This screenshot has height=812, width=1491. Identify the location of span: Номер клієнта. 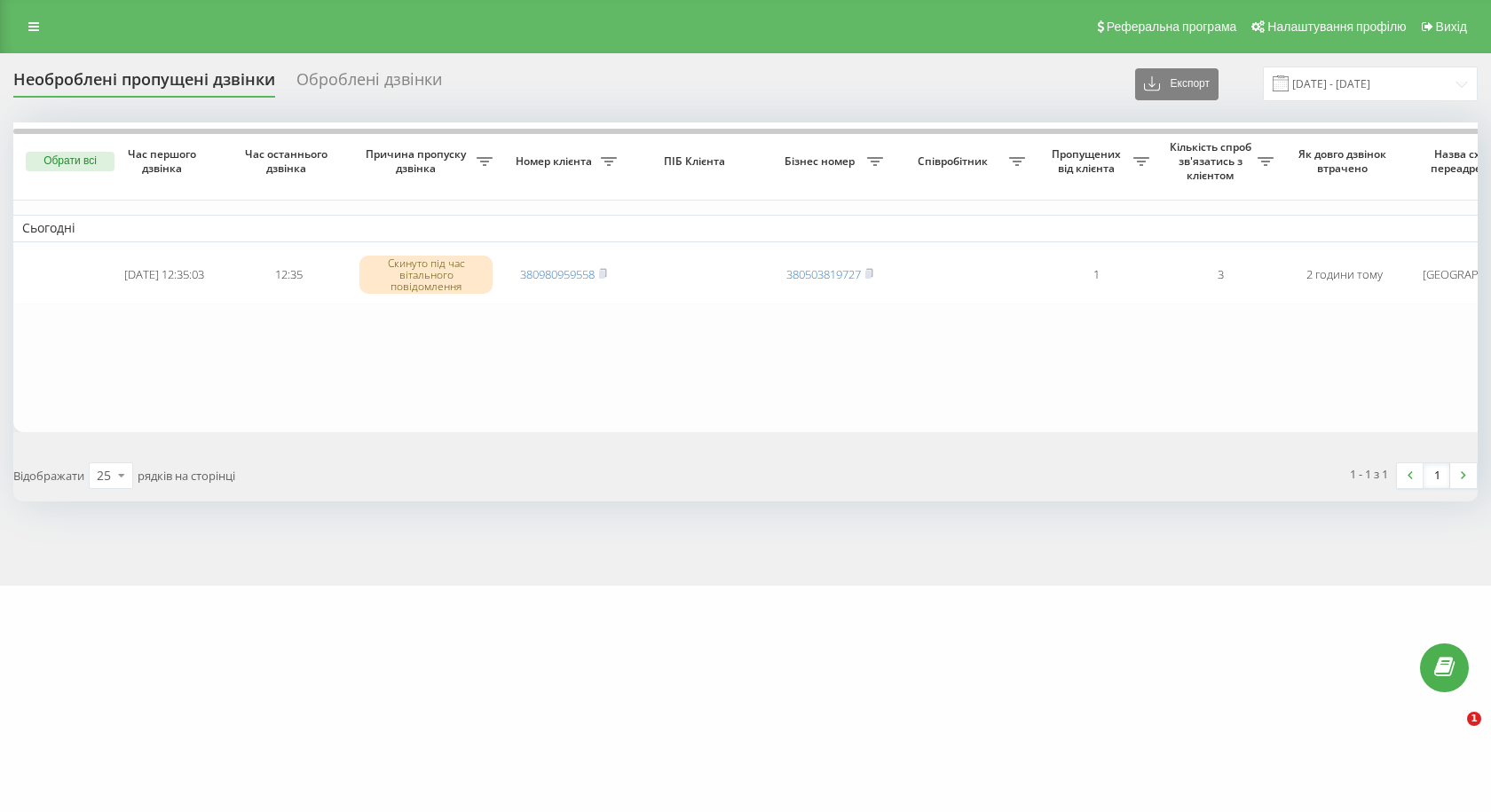
(556, 162).